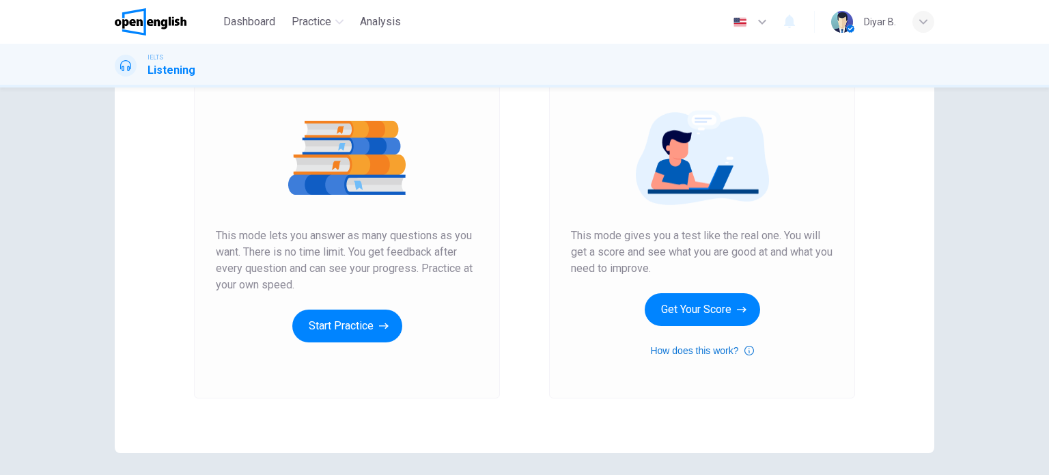 Image resolution: width=1049 pixels, height=475 pixels. What do you see at coordinates (380, 22) in the screenshot?
I see `a: Analysis` at bounding box center [380, 22].